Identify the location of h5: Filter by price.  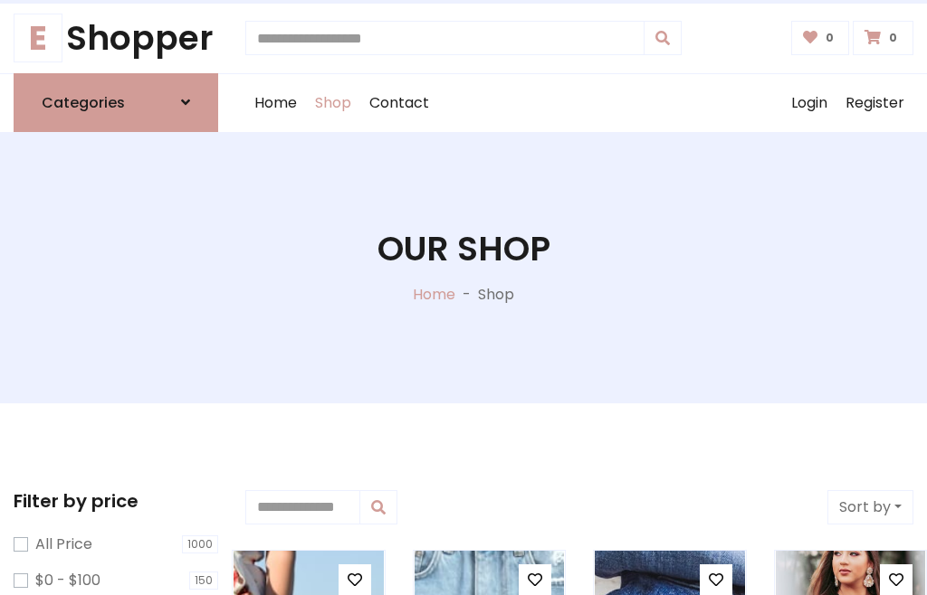
(116, 501).